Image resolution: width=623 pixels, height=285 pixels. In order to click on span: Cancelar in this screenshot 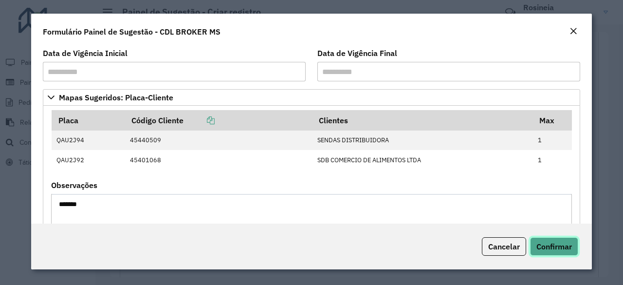, I will do `click(503, 246)`.